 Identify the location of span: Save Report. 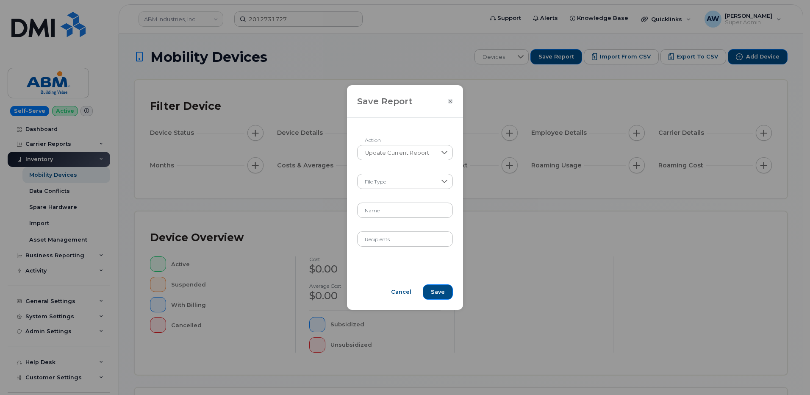
(384, 101).